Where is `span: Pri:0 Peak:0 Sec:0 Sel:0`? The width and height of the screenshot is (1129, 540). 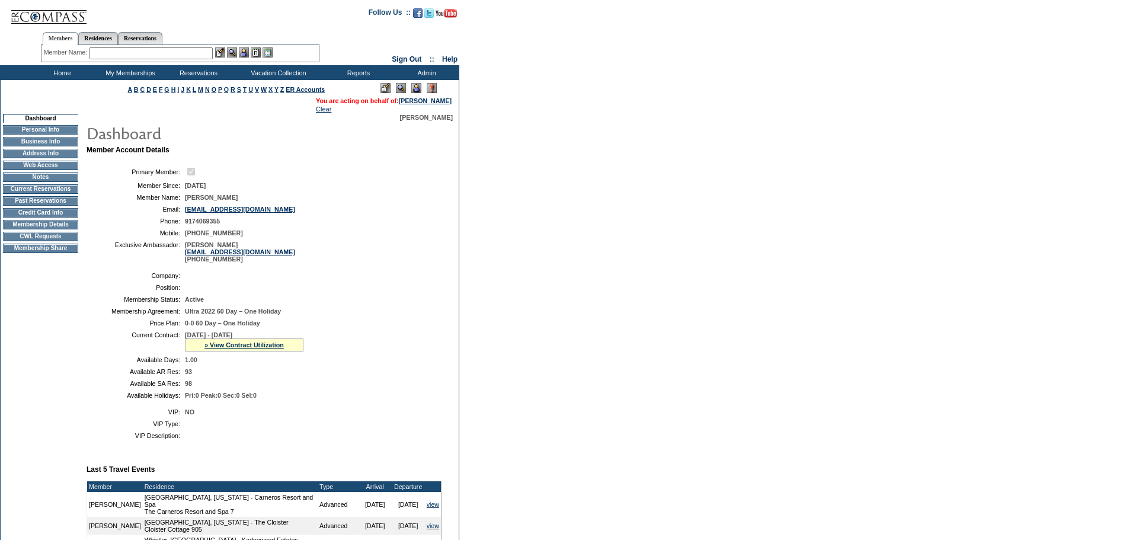
span: Pri:0 Peak:0 Sec:0 Sel:0 is located at coordinates (220, 395).